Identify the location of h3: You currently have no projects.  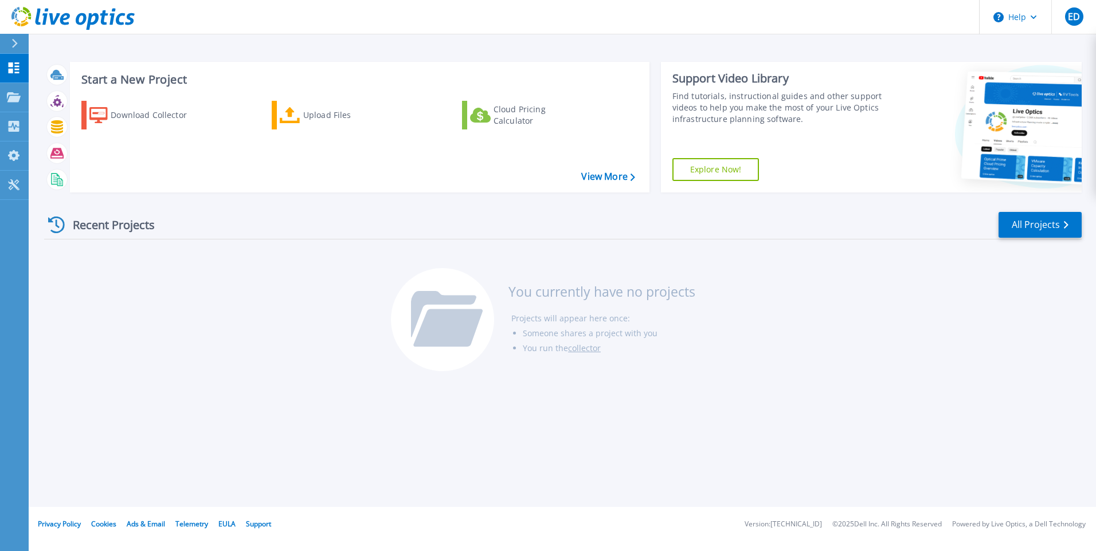
(602, 292).